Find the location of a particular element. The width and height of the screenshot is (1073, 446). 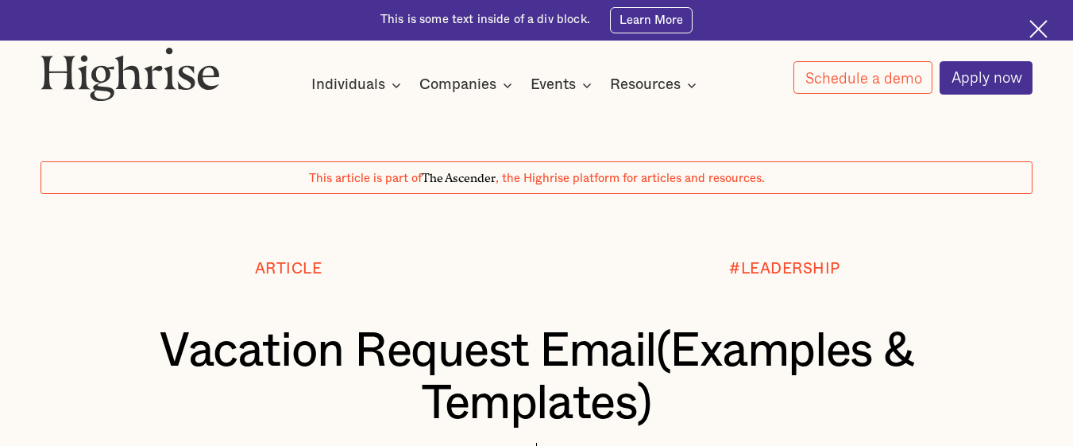

a: Learn More is located at coordinates (651, 20).